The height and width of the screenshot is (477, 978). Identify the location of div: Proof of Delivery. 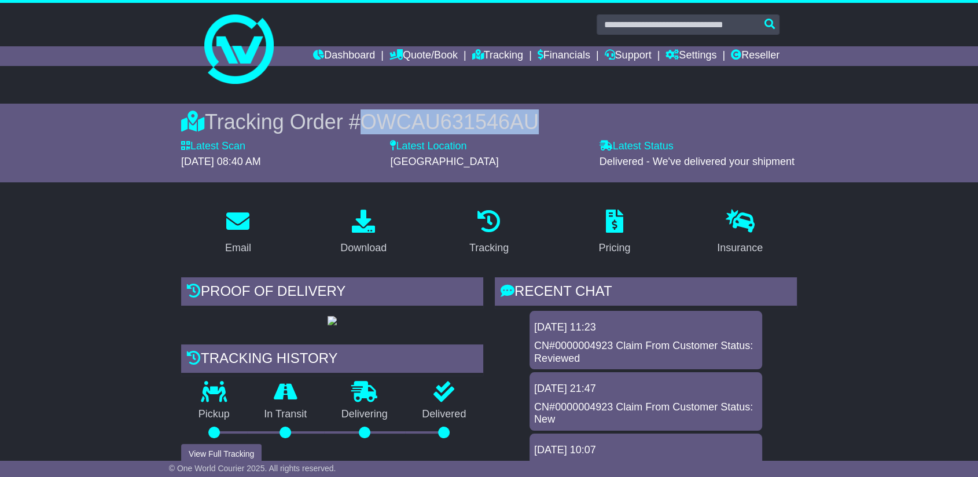
(332, 293).